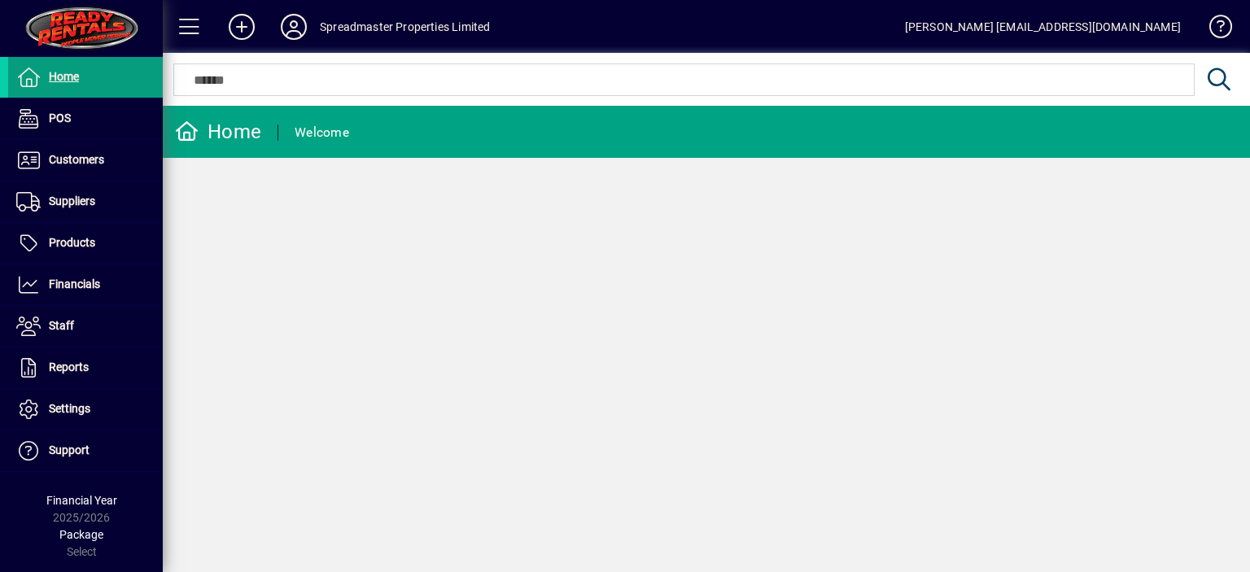  Describe the element at coordinates (61, 326) in the screenshot. I see `span: Staff` at that location.